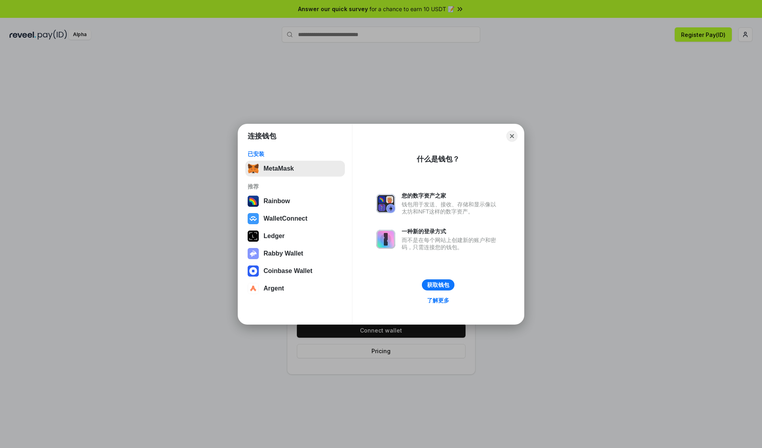 The width and height of the screenshot is (762, 448). What do you see at coordinates (438, 285) in the screenshot?
I see `button: 获取钱包` at bounding box center [438, 285].